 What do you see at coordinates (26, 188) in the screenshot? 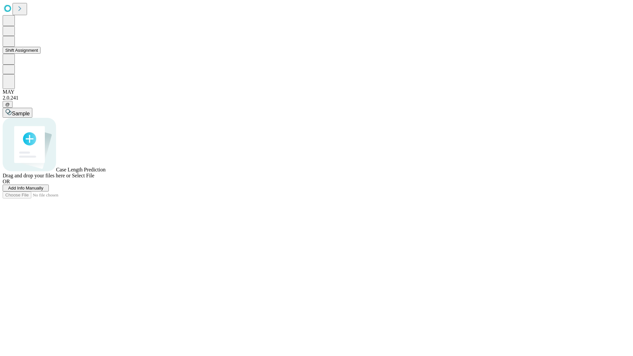
I see `button: Add Info Manually` at bounding box center [26, 188].